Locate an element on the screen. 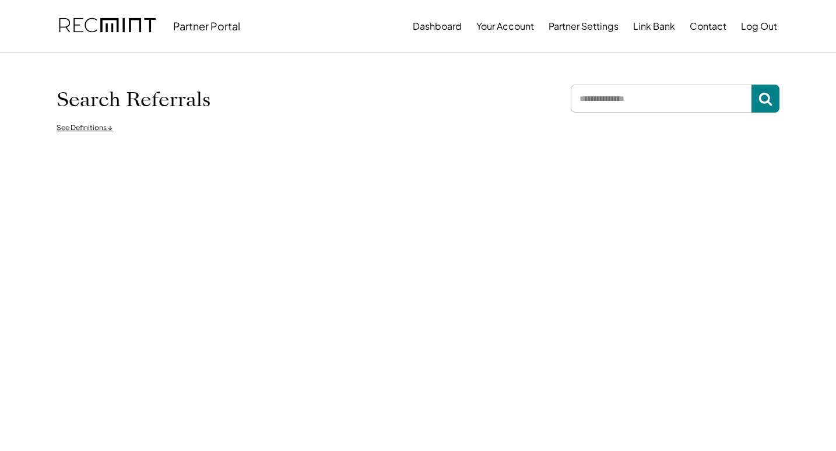  button: Partner Settings is located at coordinates (584, 26).